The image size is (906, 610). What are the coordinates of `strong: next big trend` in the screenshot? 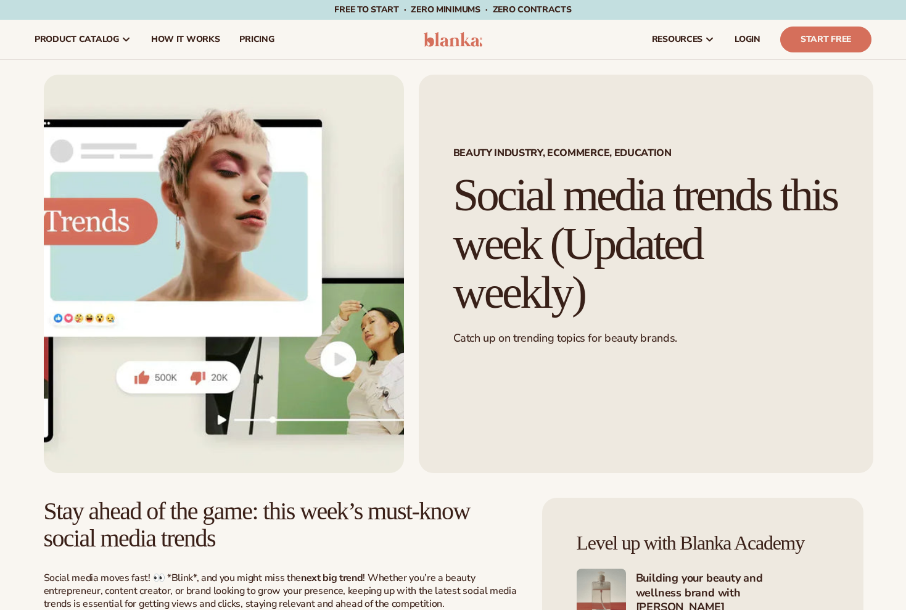 It's located at (332, 578).